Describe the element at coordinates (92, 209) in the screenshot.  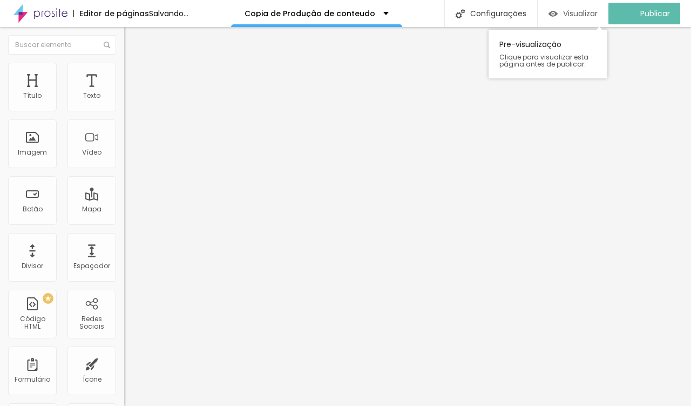
I see `div: Mapa` at that location.